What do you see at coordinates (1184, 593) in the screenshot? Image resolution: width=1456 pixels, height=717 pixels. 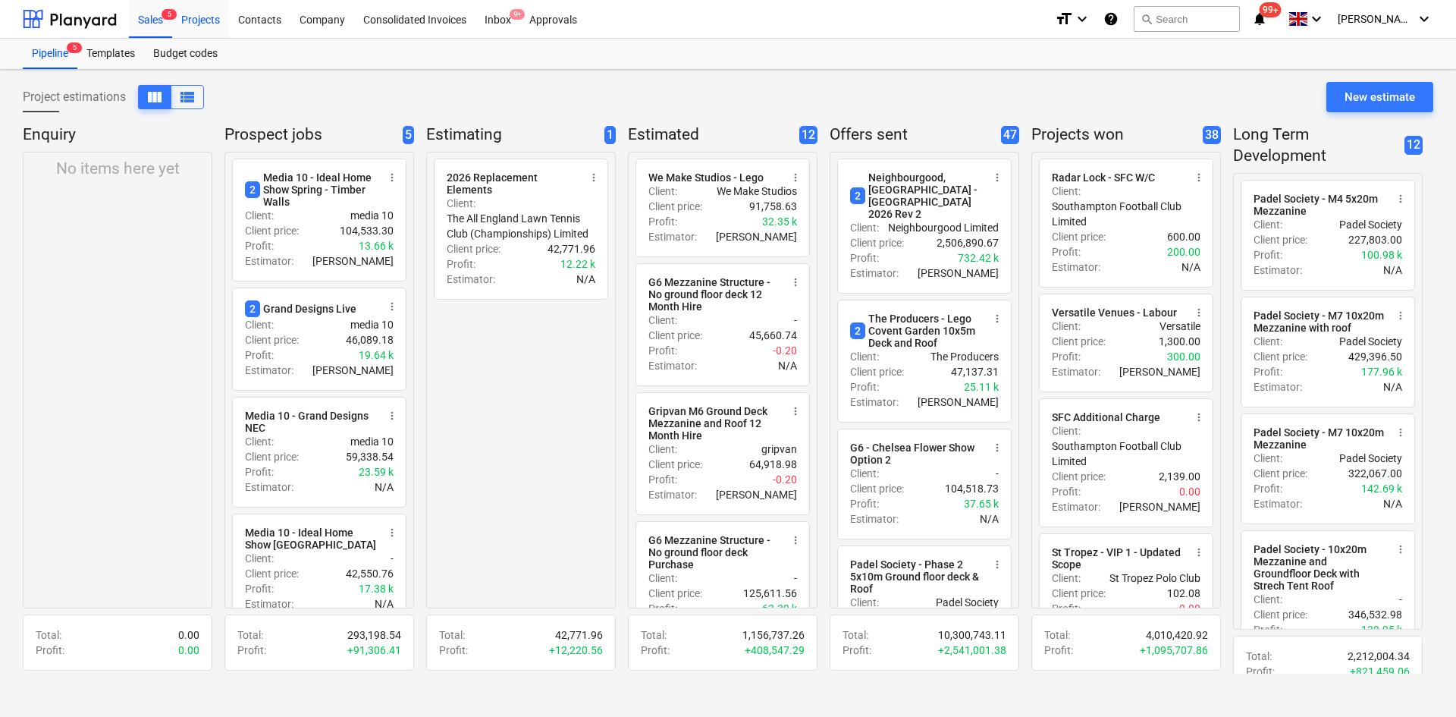 I see `p: 102.08` at bounding box center [1184, 593].